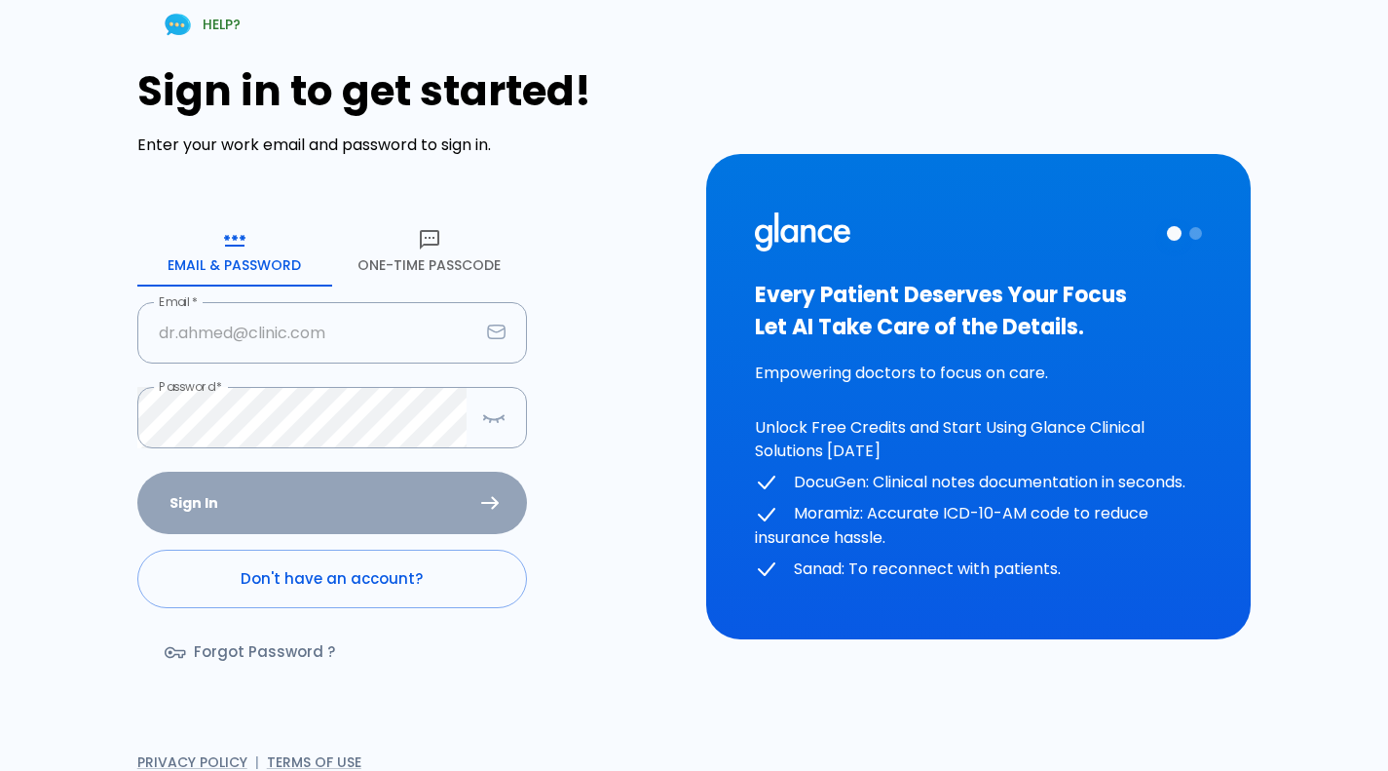 This screenshot has height=771, width=1388. I want to click on input: dr.ahmed@clinic.com, so click(308, 332).